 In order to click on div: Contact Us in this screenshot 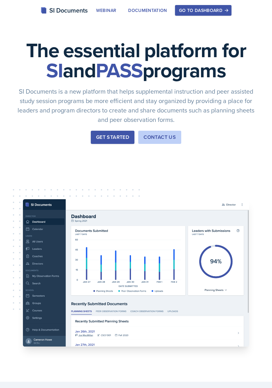, I will do `click(160, 137)`.